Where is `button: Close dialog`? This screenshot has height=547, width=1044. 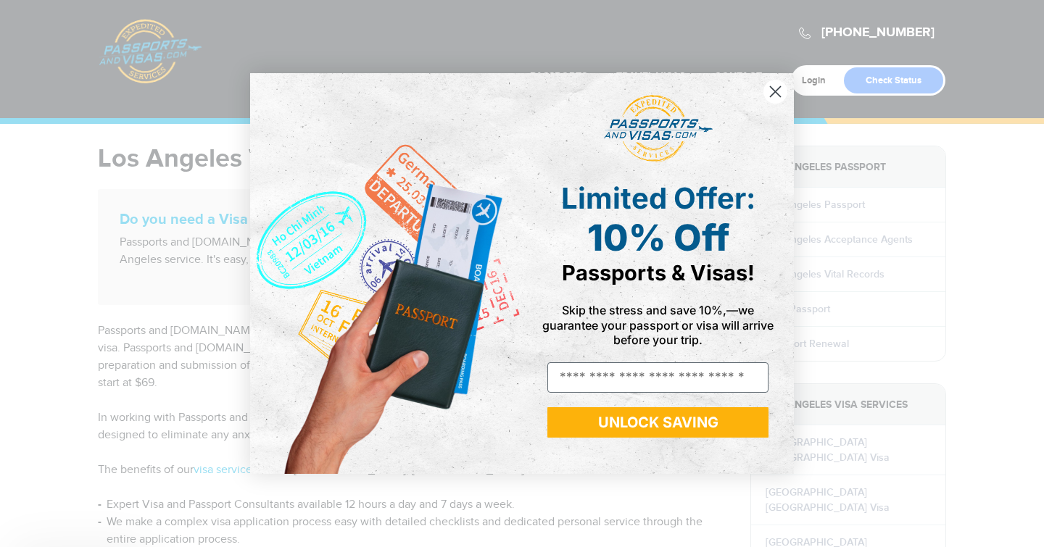 button: Close dialog is located at coordinates (775, 91).